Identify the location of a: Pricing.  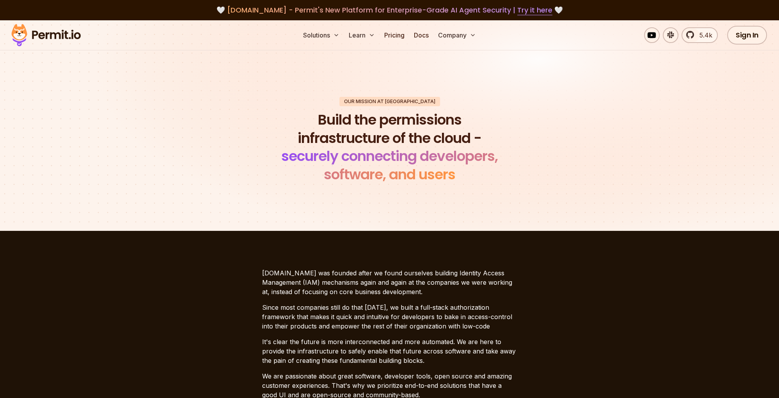
(394, 35).